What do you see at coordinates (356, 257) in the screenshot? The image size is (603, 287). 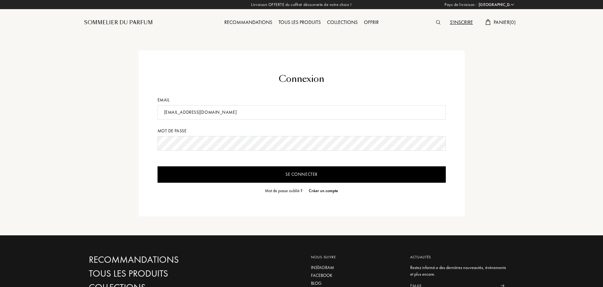 I see `div: Nous suivre` at bounding box center [356, 257].